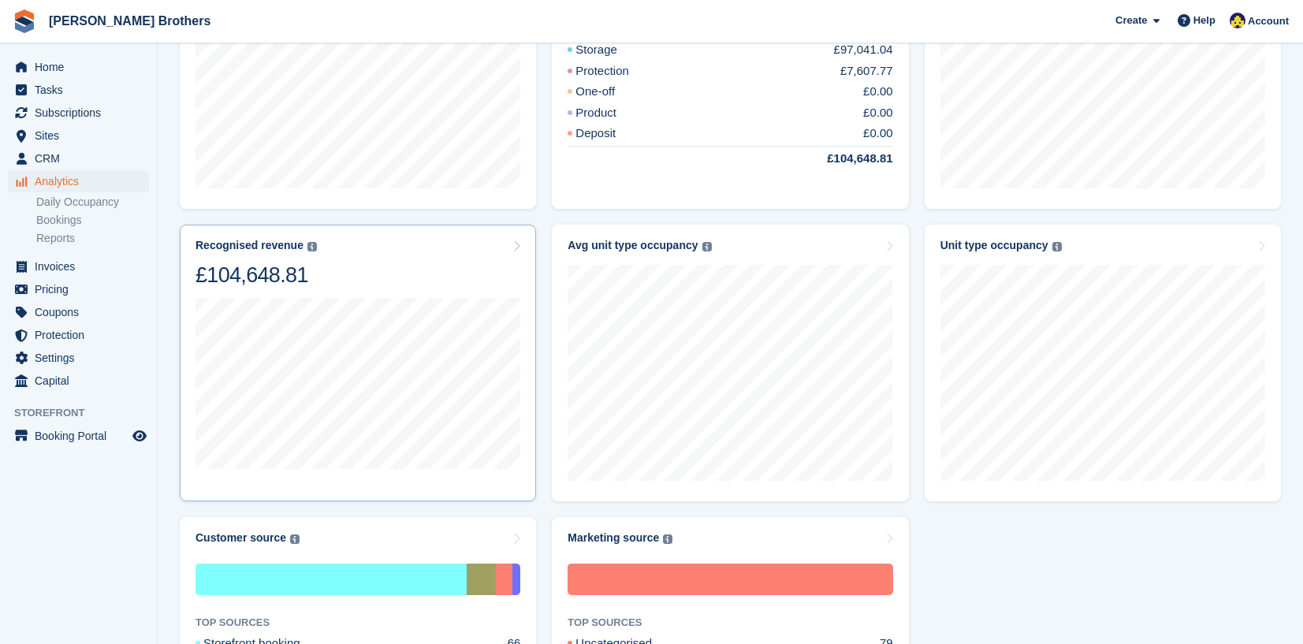 Image resolution: width=1303 pixels, height=644 pixels. What do you see at coordinates (82, 358) in the screenshot?
I see `span: Settings` at bounding box center [82, 358].